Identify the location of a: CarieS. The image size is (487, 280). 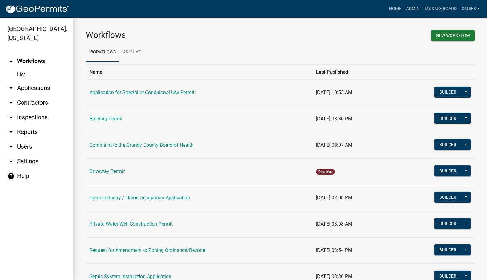
(470, 9).